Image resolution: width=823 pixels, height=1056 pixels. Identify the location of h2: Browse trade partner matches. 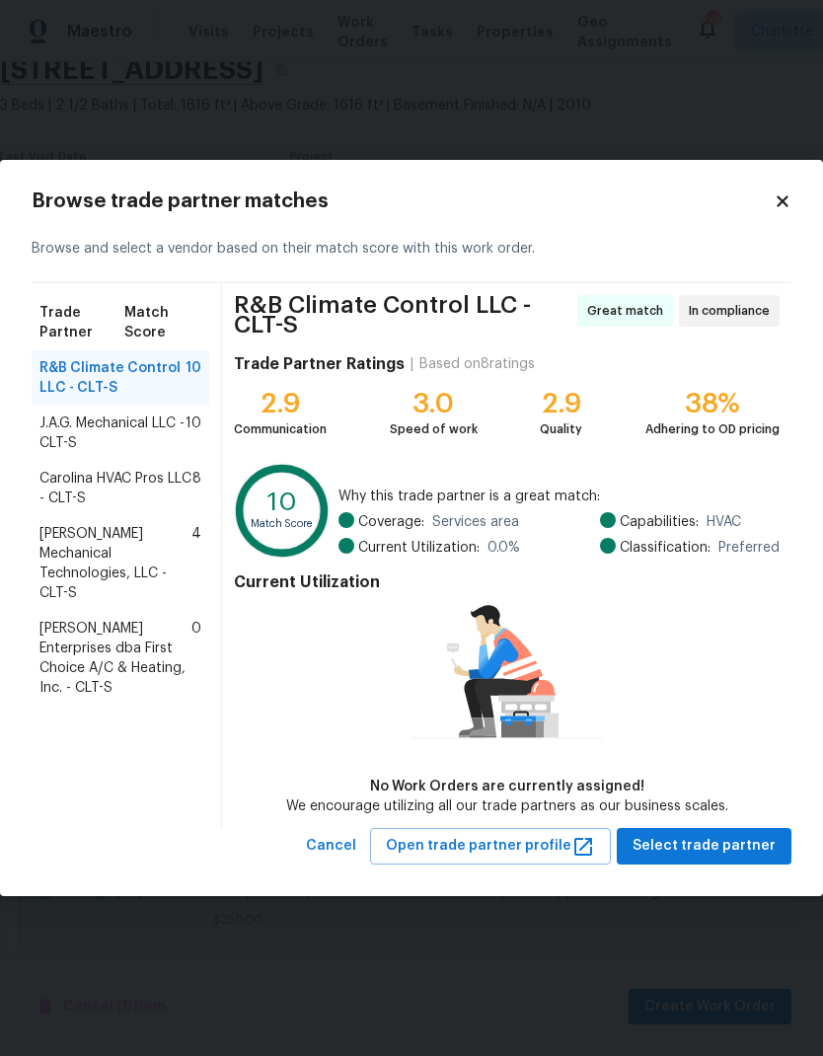
(403, 201).